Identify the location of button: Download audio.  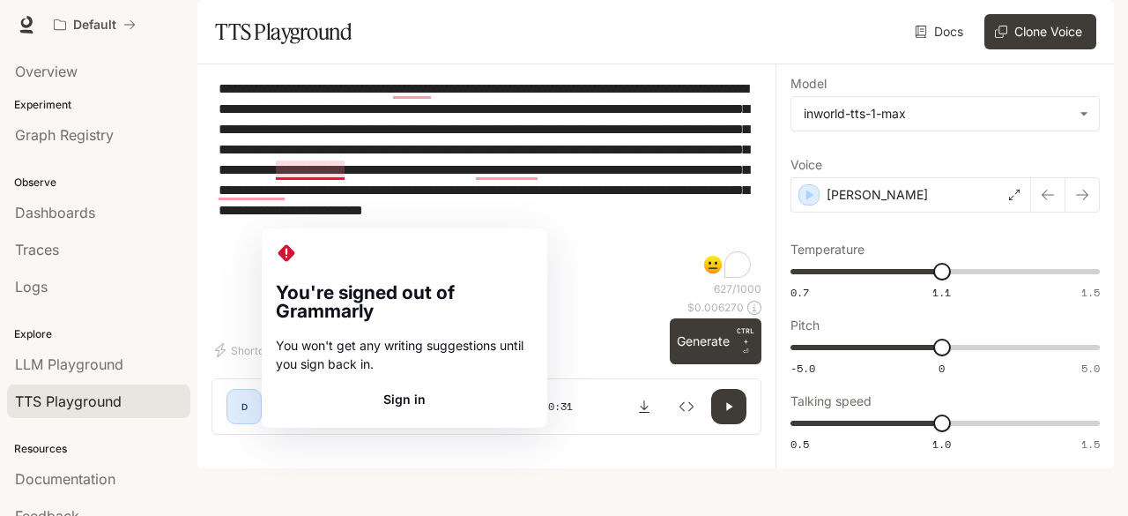
(644, 406).